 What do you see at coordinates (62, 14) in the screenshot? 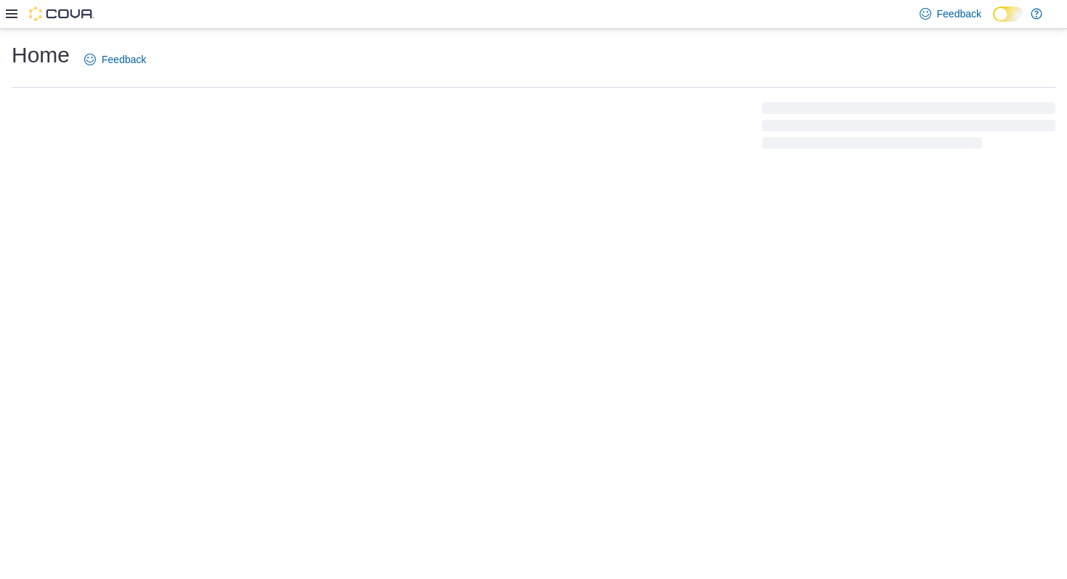
I see `img: Cova` at bounding box center [62, 14].